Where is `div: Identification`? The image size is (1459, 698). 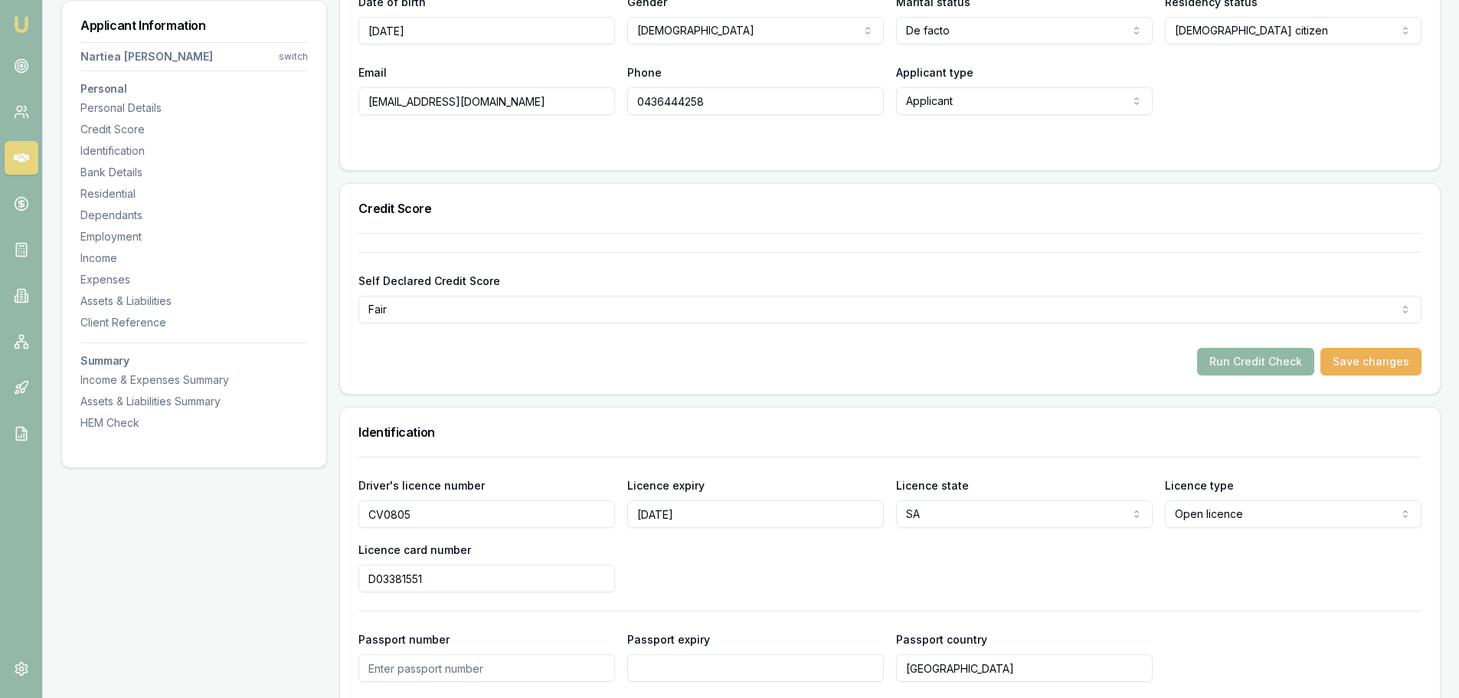
div: Identification is located at coordinates (194, 151).